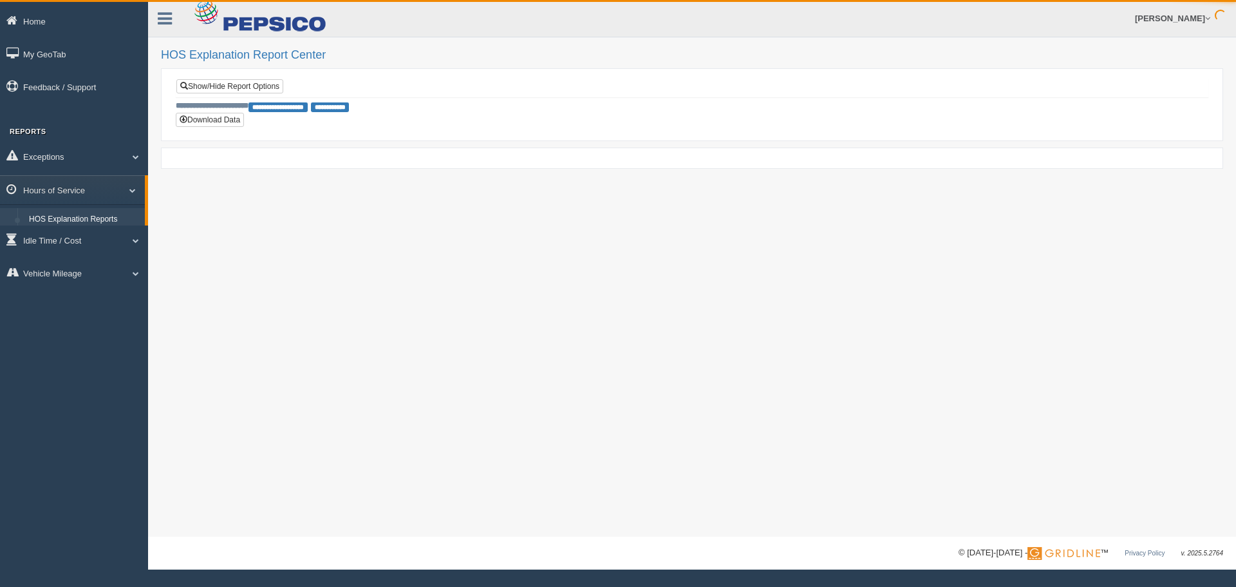 Image resolution: width=1236 pixels, height=587 pixels. I want to click on a: HOS Explanation Reports, so click(84, 220).